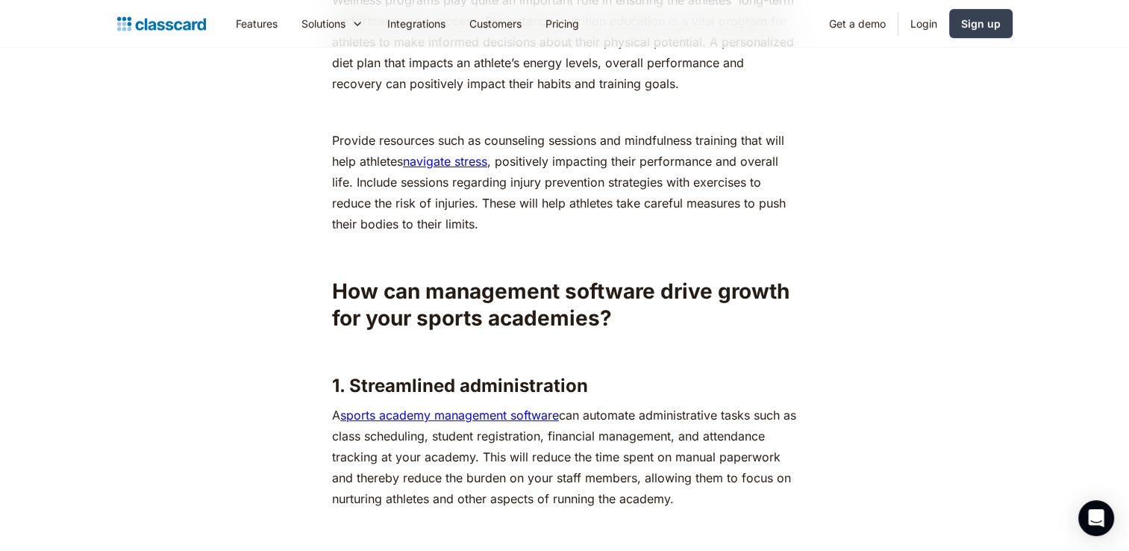 This screenshot has height=551, width=1129. What do you see at coordinates (924, 23) in the screenshot?
I see `a: Login` at bounding box center [924, 23].